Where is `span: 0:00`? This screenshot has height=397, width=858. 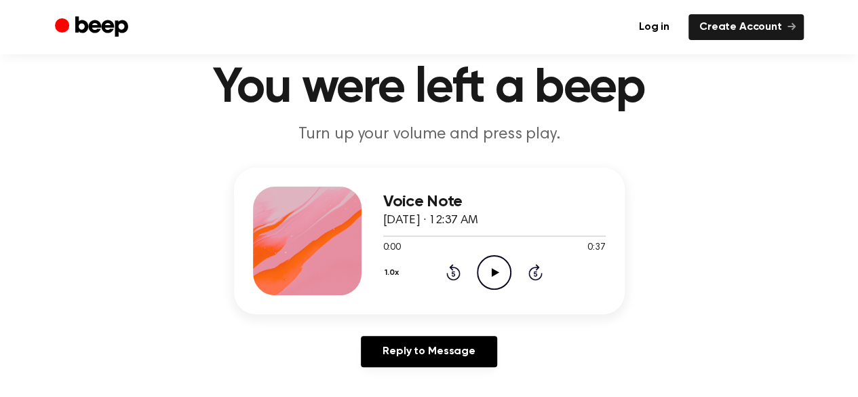 span: 0:00 is located at coordinates (392, 248).